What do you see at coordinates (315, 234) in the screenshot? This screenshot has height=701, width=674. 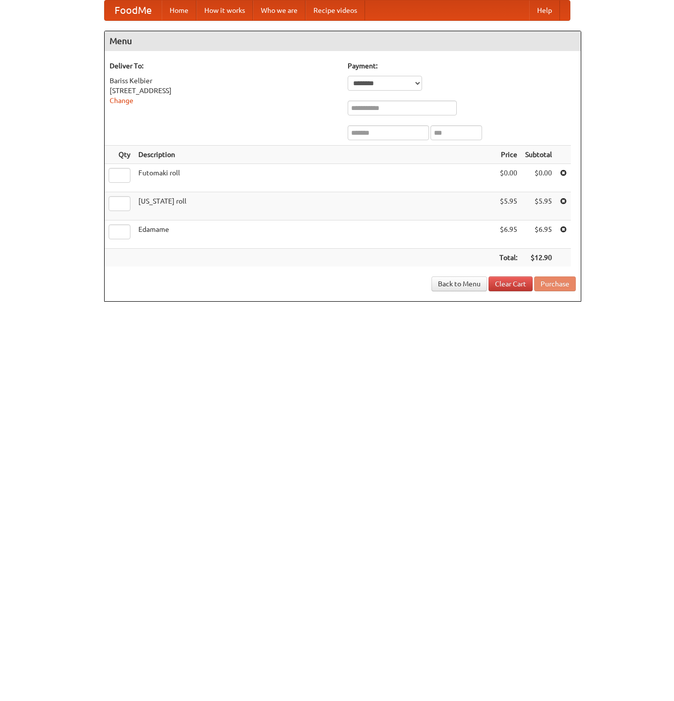 I see `td: Edamame` at bounding box center [315, 234].